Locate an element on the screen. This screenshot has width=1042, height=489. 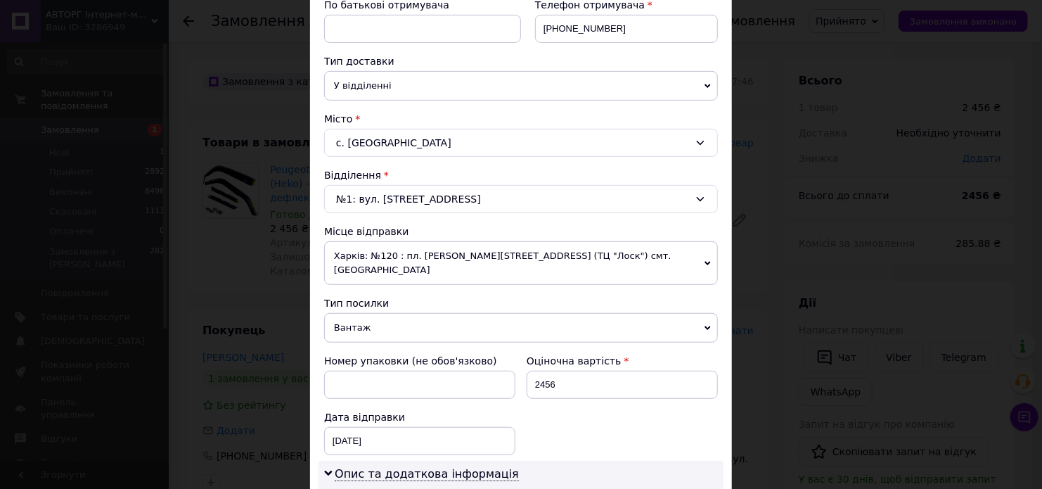
span: Тип посилки is located at coordinates (356, 300).